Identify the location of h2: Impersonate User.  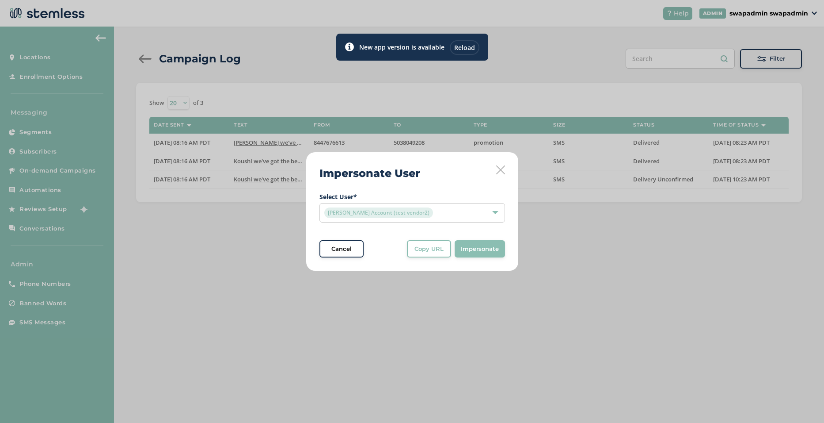
(370, 173).